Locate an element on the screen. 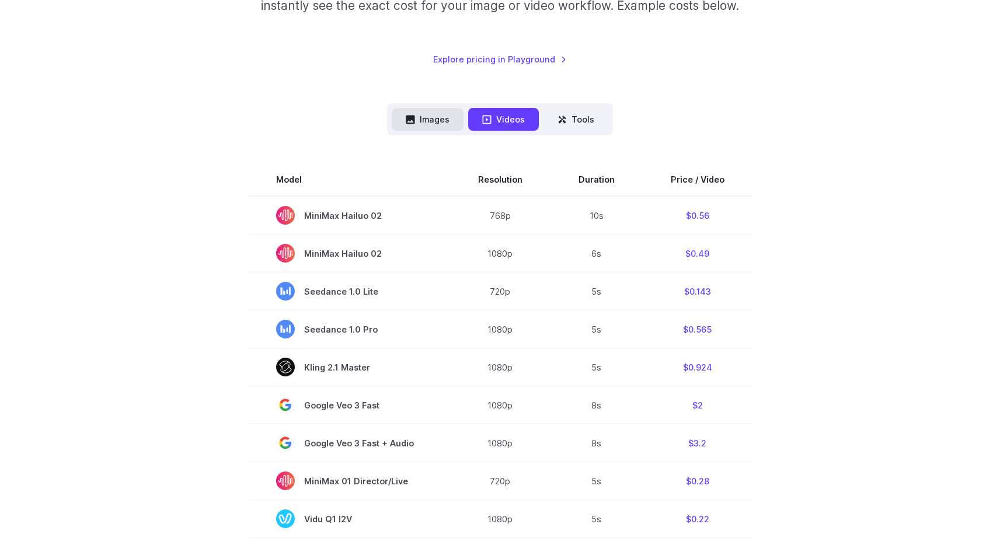 This screenshot has width=1000, height=545. td: 6s is located at coordinates (597, 253).